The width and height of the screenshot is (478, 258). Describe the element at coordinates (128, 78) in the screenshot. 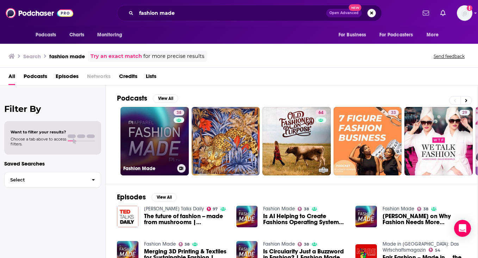

I see `a: Credits` at that location.